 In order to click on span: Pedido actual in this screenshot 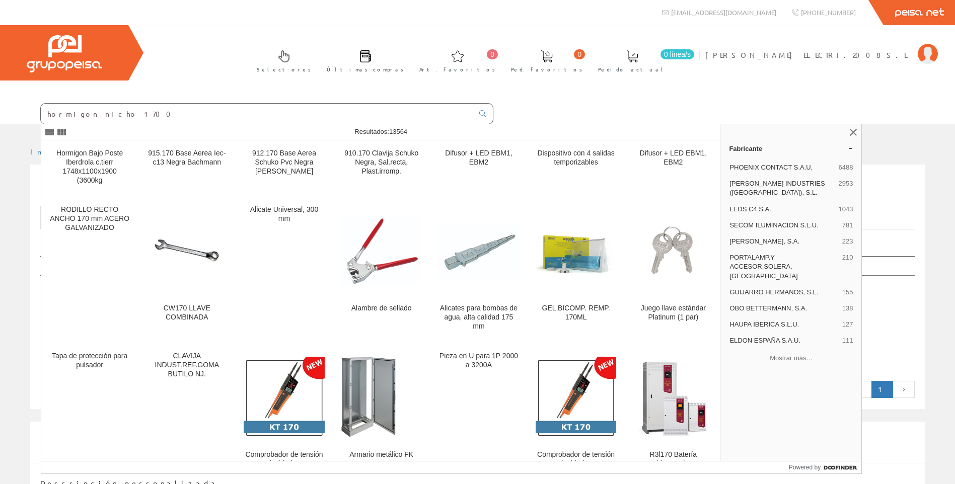, I will do `click(632, 69)`.